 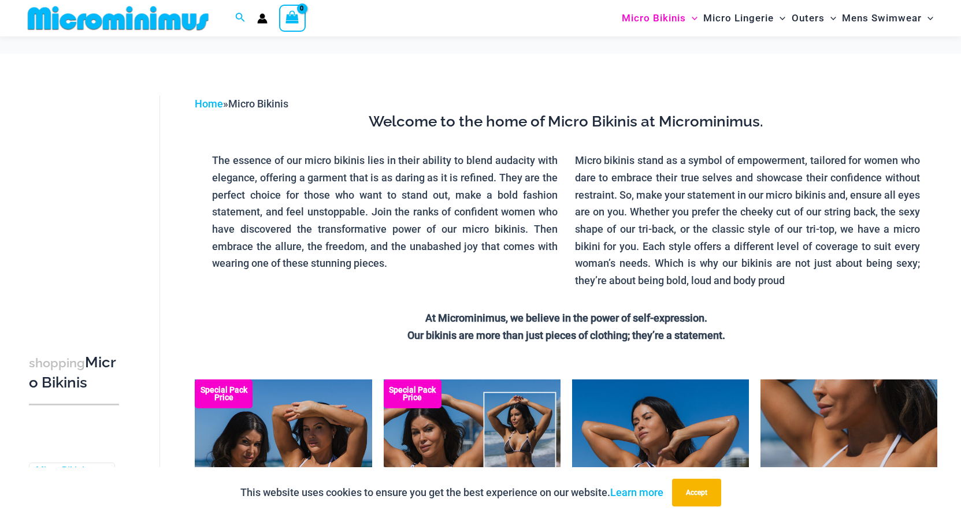 I want to click on p: Micro bikinis stand as a symbol of empowerment, tailored for women who dare to embrace their true..., so click(x=747, y=221).